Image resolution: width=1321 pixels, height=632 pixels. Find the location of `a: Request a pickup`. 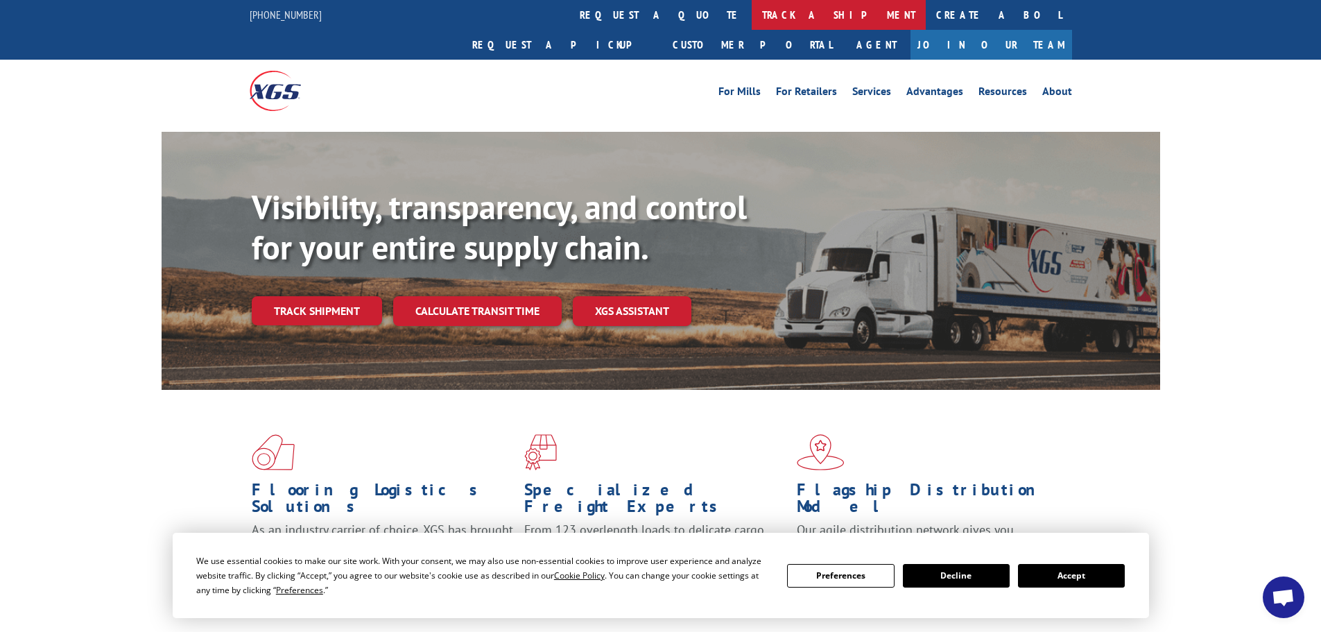

a: Request a pickup is located at coordinates (562, 44).